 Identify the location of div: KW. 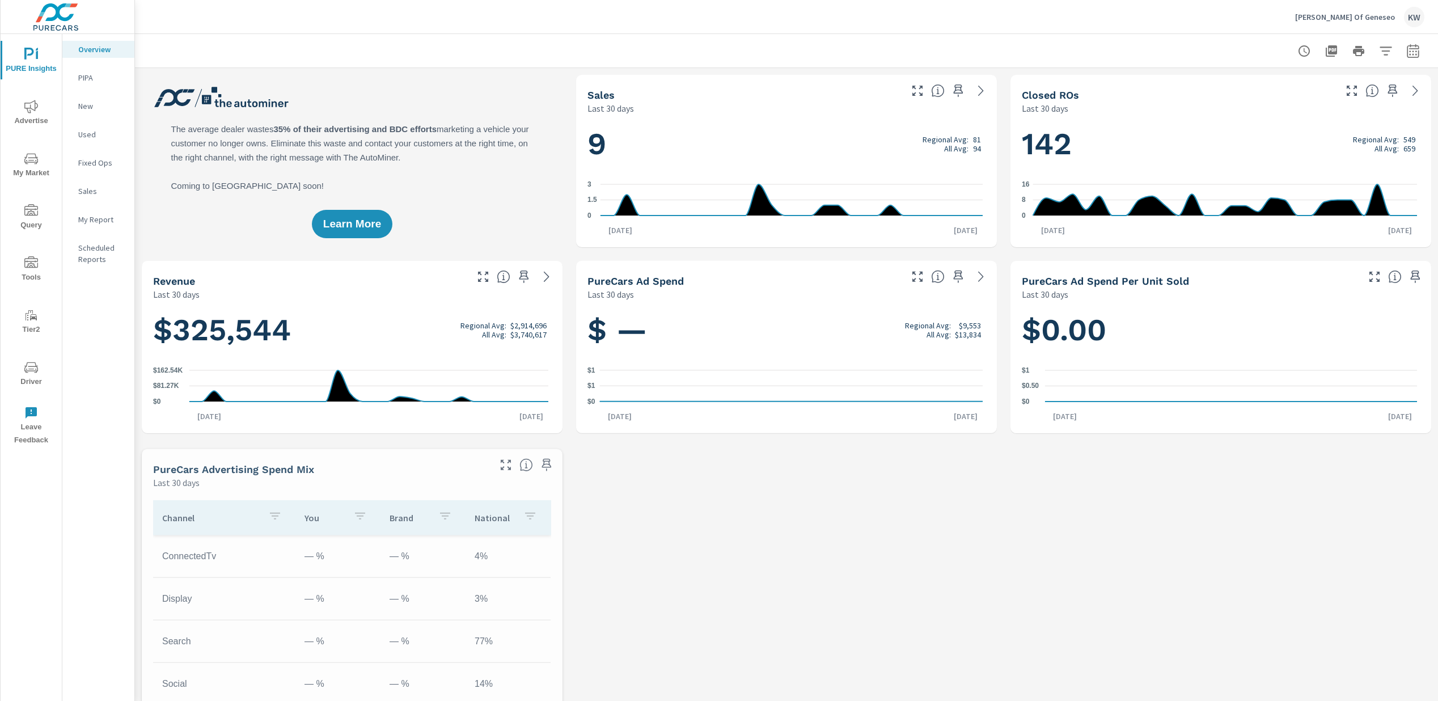
(1414, 17).